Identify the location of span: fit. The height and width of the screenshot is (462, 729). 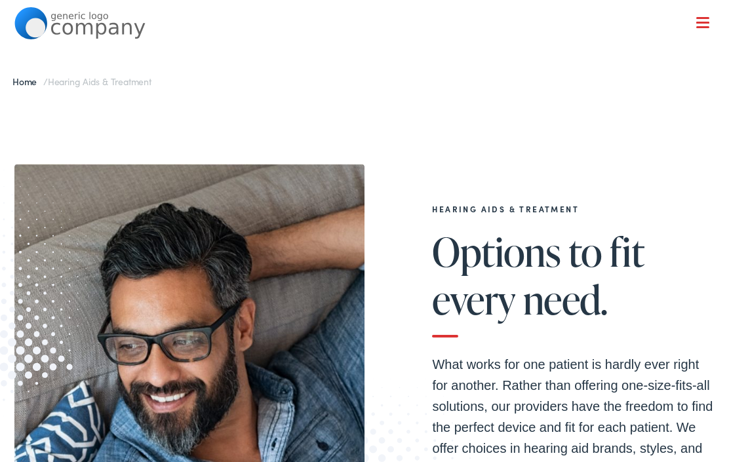
(627, 252).